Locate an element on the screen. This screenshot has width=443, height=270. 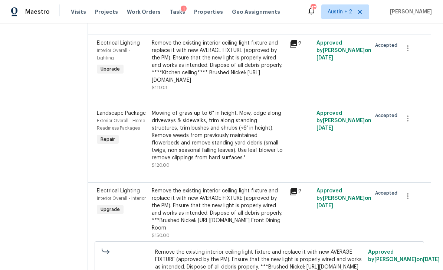
div: Mowing of grass up to 6" in height. Mow, edge along driveways & sidewalks, trim along standing st... is located at coordinates (218, 135).